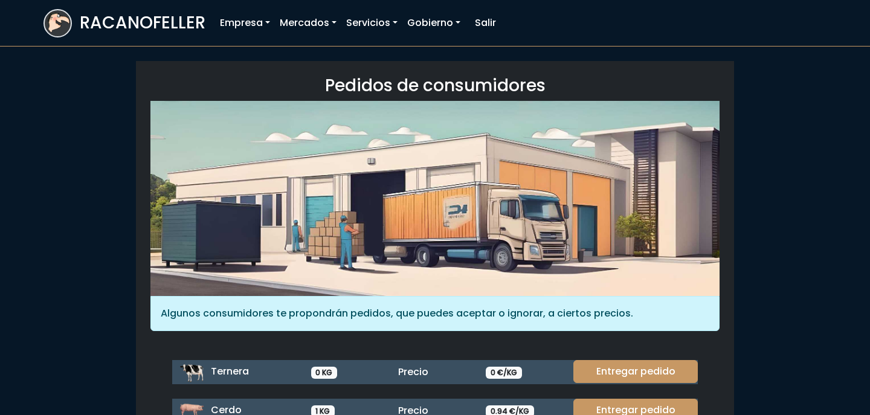 This screenshot has height=415, width=870. Describe the element at coordinates (435, 198) in the screenshot. I see `img: orders.jpg` at that location.